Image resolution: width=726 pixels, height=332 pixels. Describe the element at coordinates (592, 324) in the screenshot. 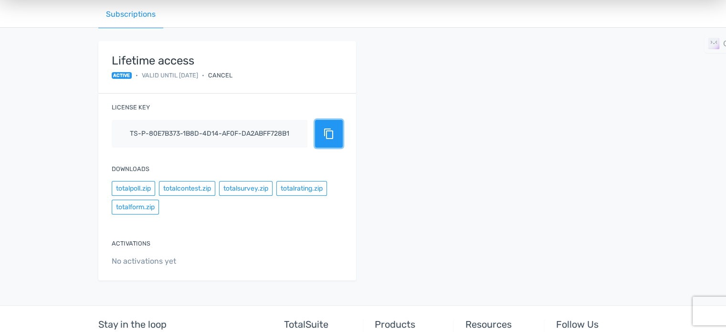

I see `h5: Follow Us` at that location.